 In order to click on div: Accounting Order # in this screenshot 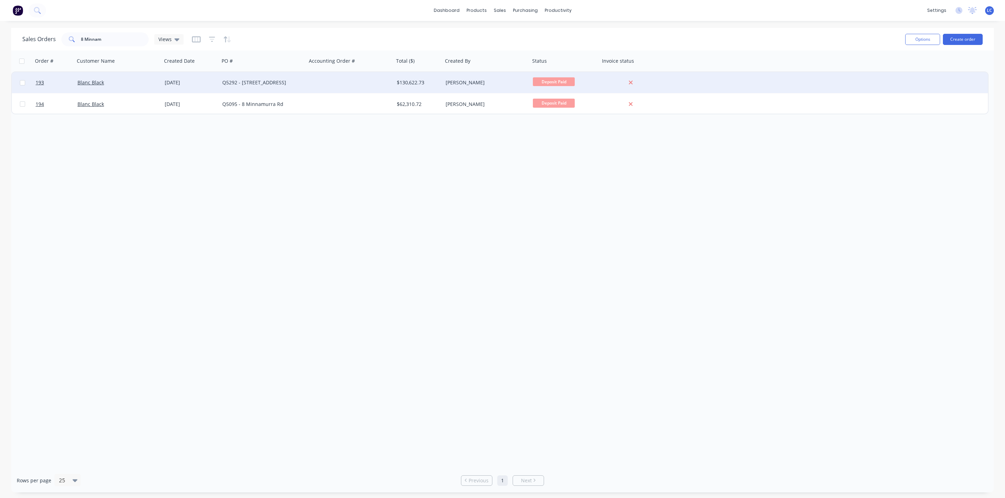, I will do `click(332, 61)`.